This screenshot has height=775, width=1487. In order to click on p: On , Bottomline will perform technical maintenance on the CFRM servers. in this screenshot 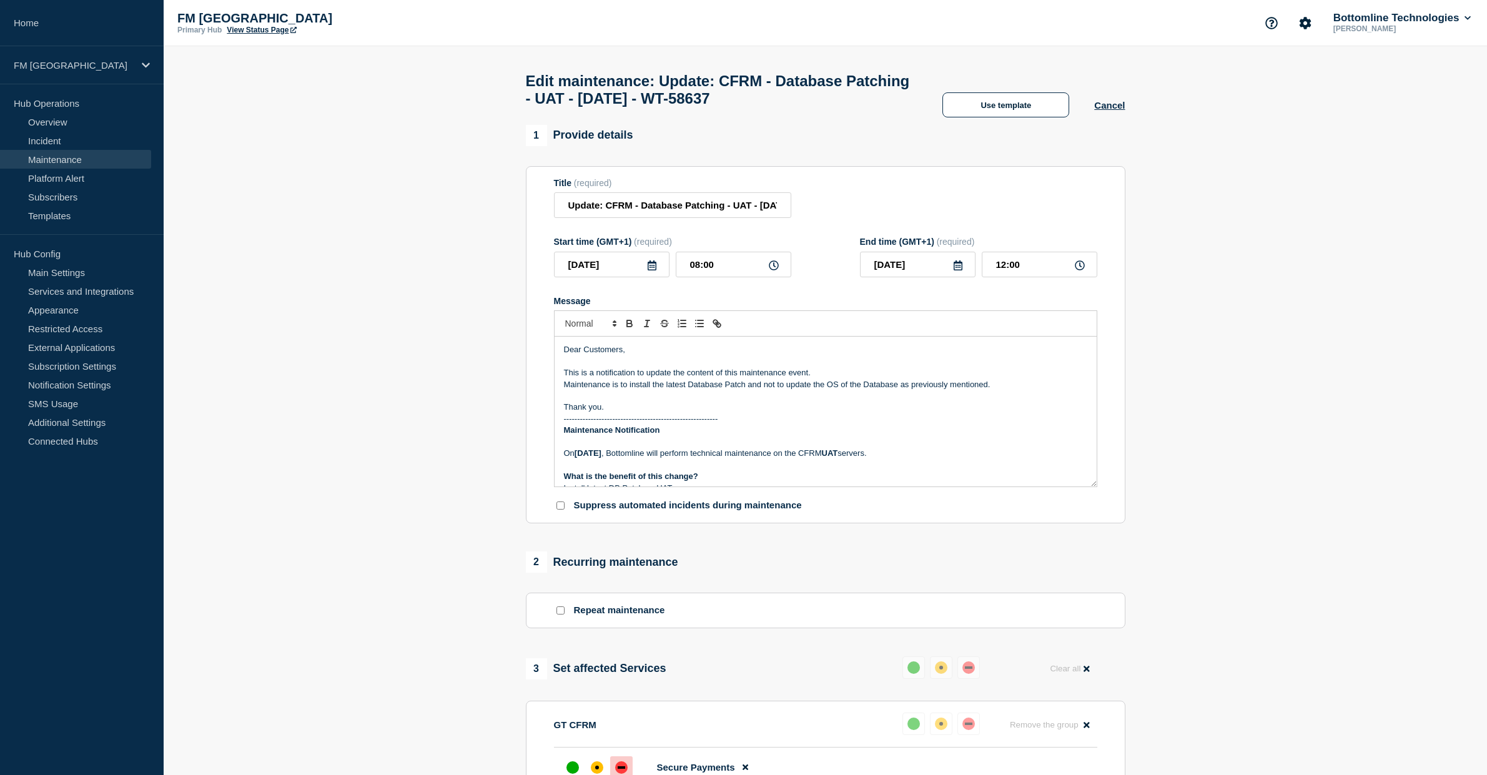, I will do `click(825, 453)`.